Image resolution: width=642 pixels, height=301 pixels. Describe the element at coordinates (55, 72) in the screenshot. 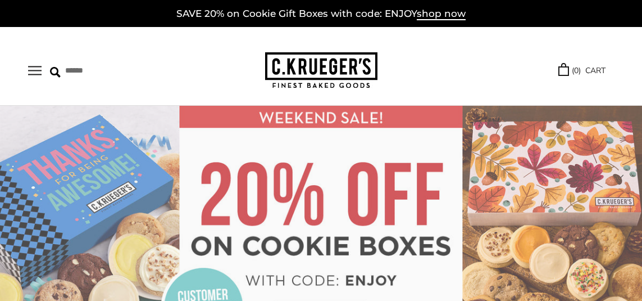

I see `img: Search` at that location.